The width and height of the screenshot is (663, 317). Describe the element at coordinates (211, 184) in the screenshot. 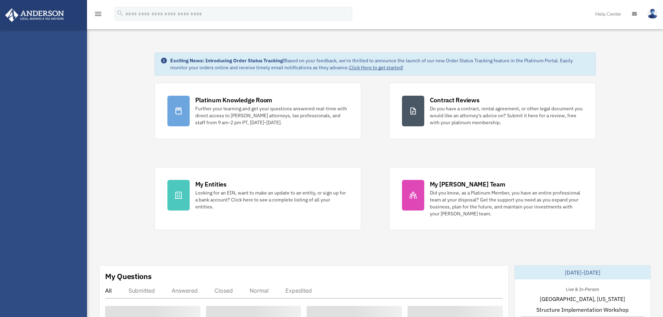

I see `div: My Entities` at that location.